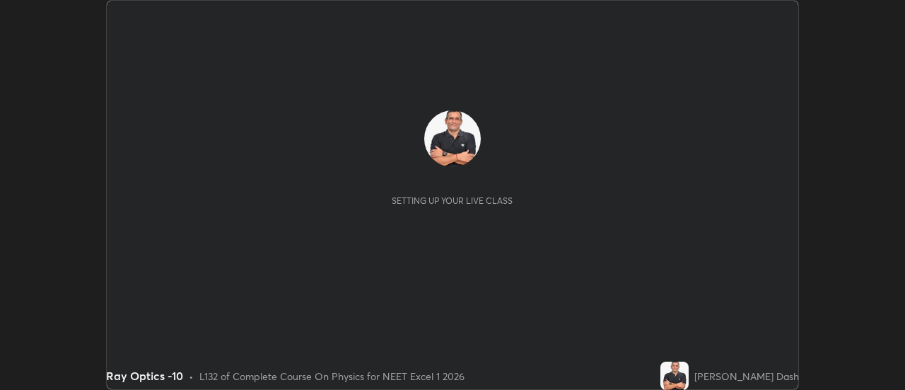 The width and height of the screenshot is (905, 390). Describe the element at coordinates (452, 200) in the screenshot. I see `div: Setting up your live class` at that location.